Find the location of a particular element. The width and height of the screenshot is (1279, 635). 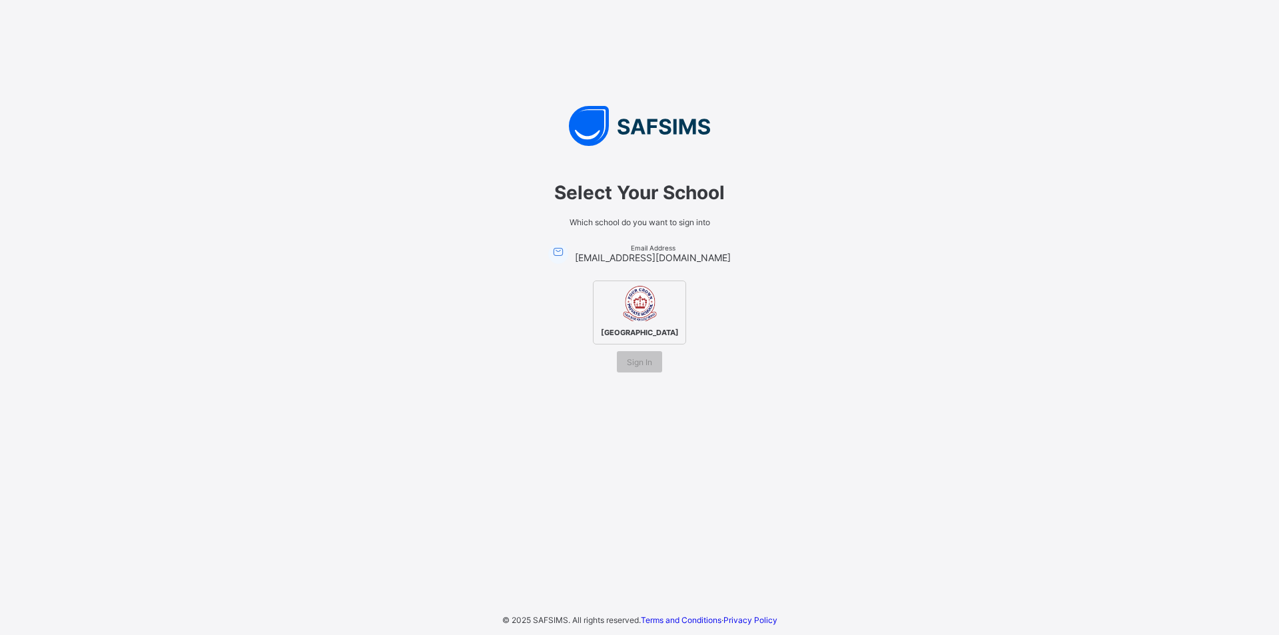

img: SAFSIMS Logo is located at coordinates (639, 126).